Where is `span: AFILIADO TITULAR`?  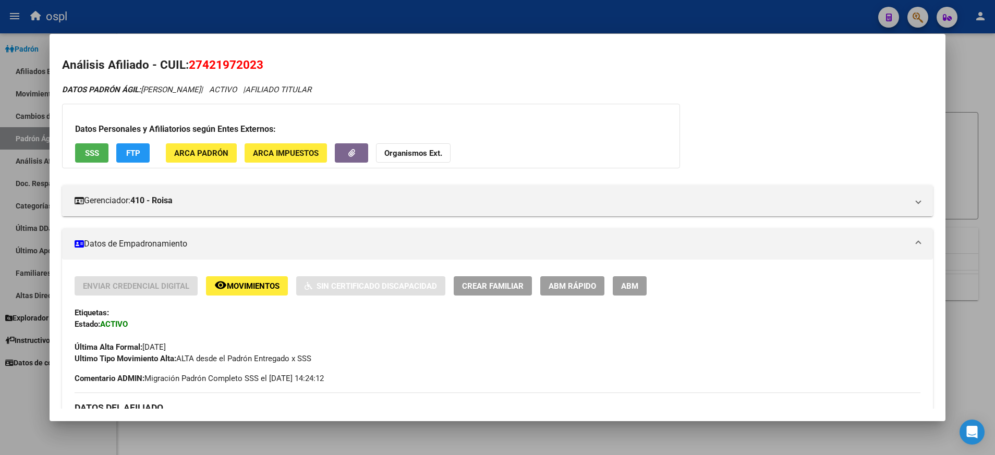 span: AFILIADO TITULAR is located at coordinates (278, 90).